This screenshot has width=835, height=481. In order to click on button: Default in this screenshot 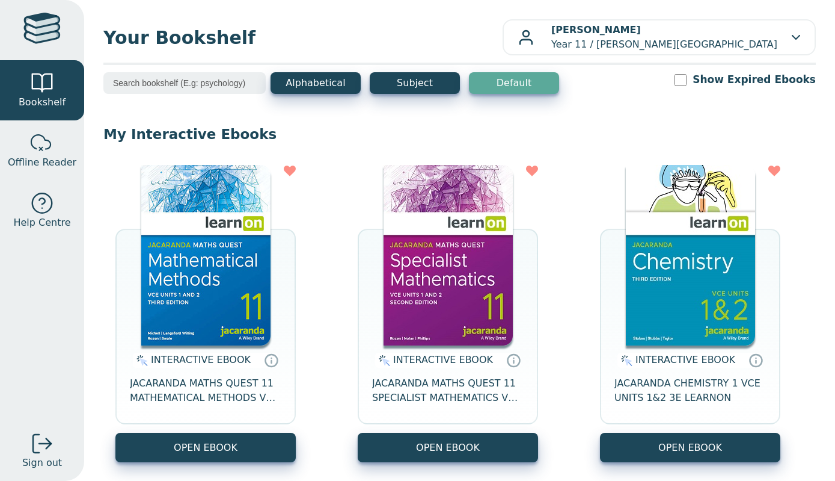, I will do `click(514, 83)`.